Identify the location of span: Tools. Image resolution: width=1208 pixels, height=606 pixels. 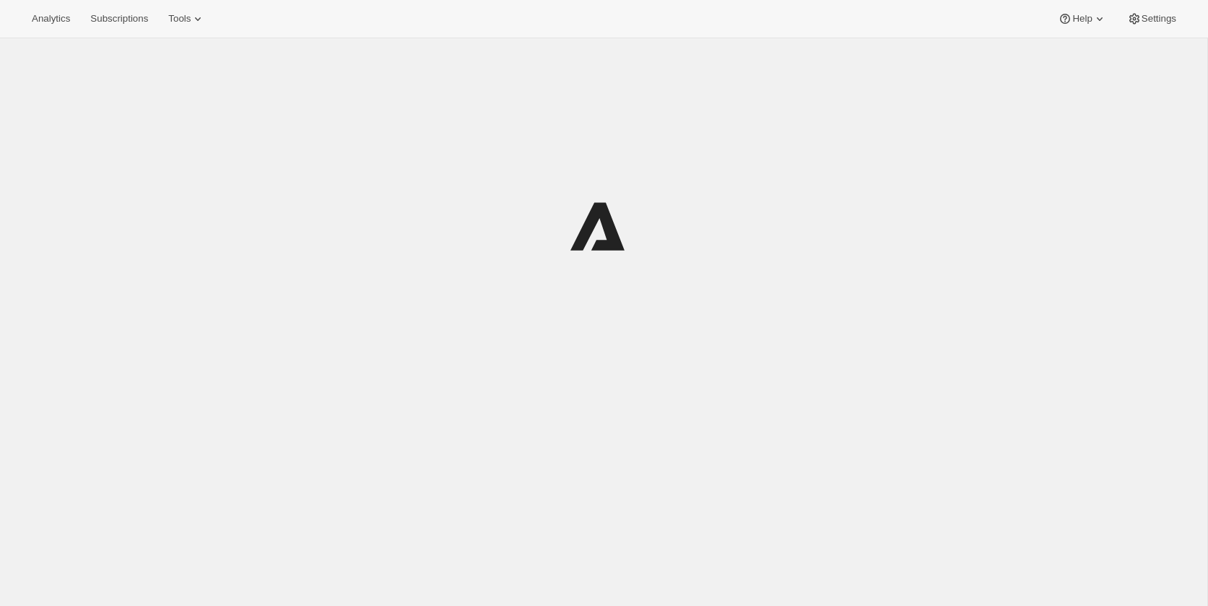
(179, 19).